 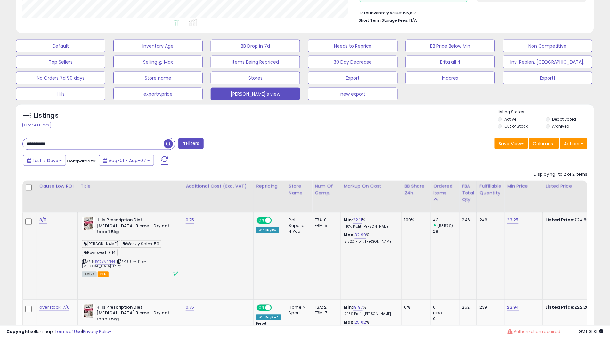 What do you see at coordinates (141, 244) in the screenshot?
I see `span: Weekly Sales: 50` at bounding box center [141, 244].